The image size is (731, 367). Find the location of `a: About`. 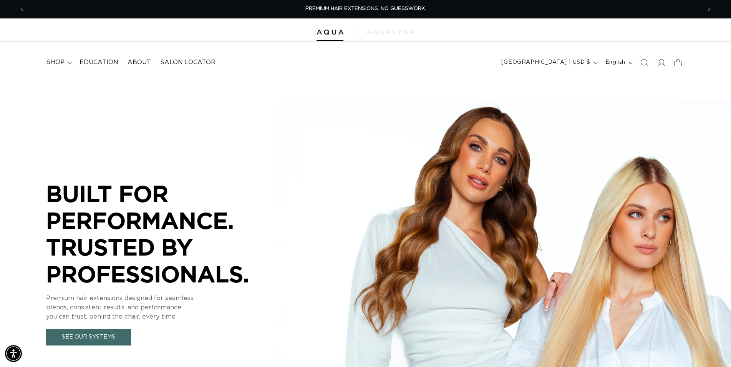

a: About is located at coordinates (139, 62).